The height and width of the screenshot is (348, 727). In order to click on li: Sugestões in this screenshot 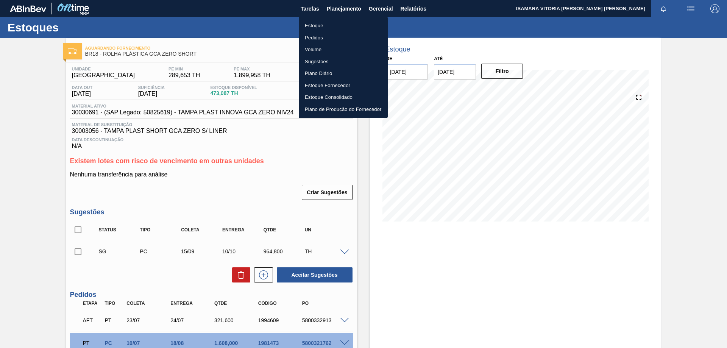, I will do `click(343, 62)`.